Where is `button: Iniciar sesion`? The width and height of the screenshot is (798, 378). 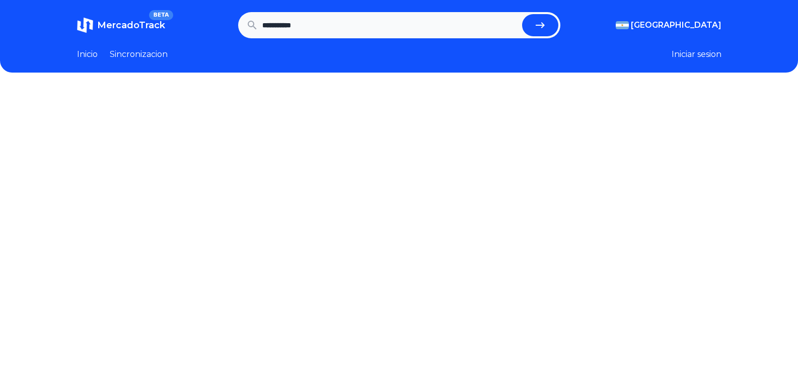 button: Iniciar sesion is located at coordinates (696, 54).